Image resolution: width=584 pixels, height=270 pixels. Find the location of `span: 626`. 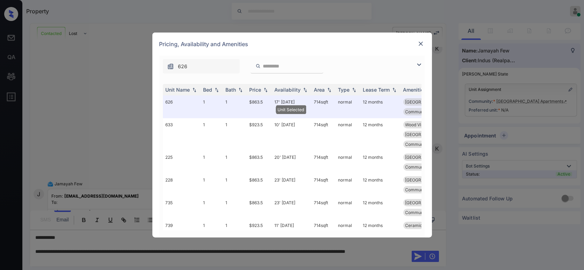

span: 626 is located at coordinates (183, 66).